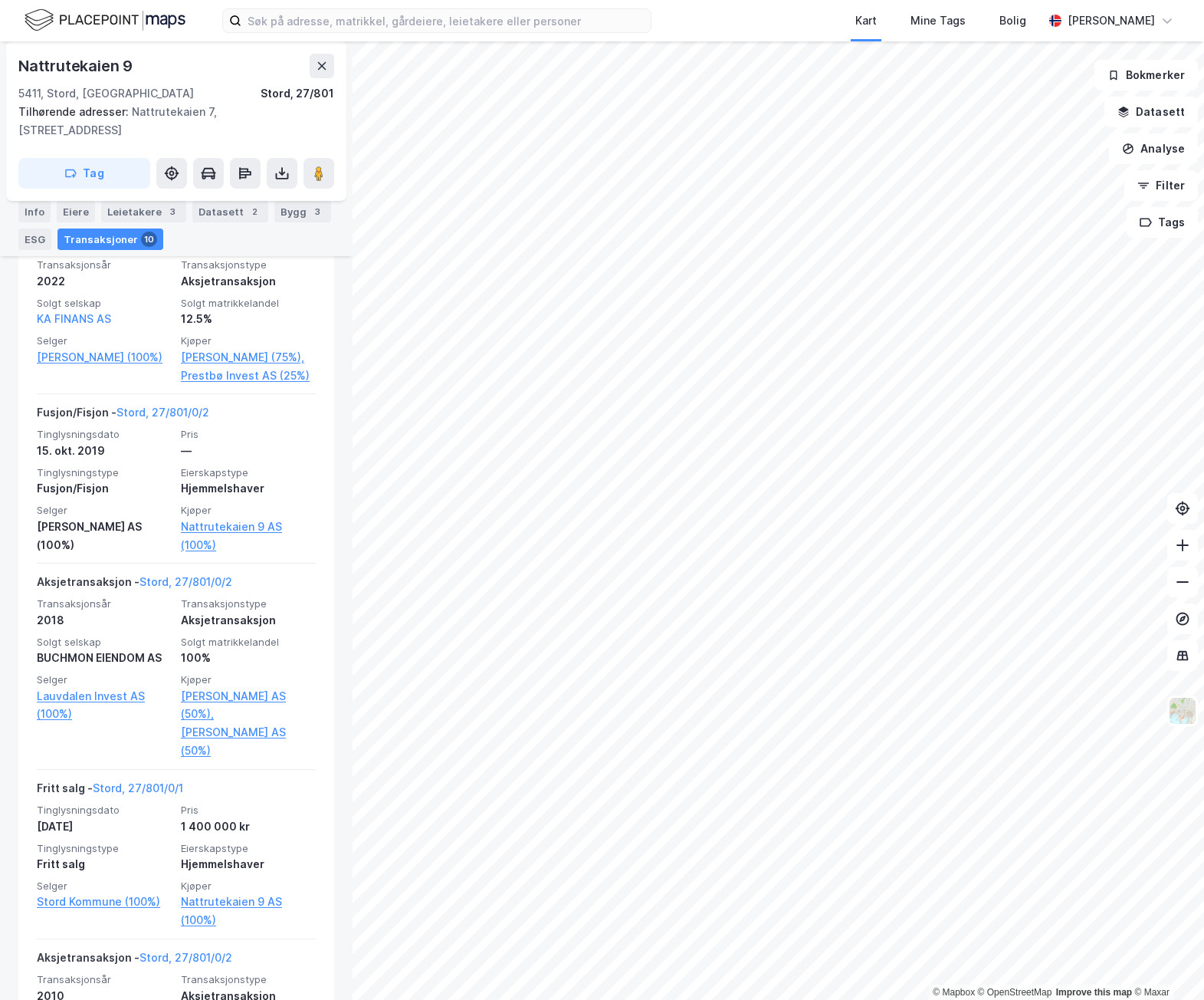 This screenshot has width=1204, height=1000. Describe the element at coordinates (122, 415) in the screenshot. I see `div: Fusjon/Fisjon -` at that location.